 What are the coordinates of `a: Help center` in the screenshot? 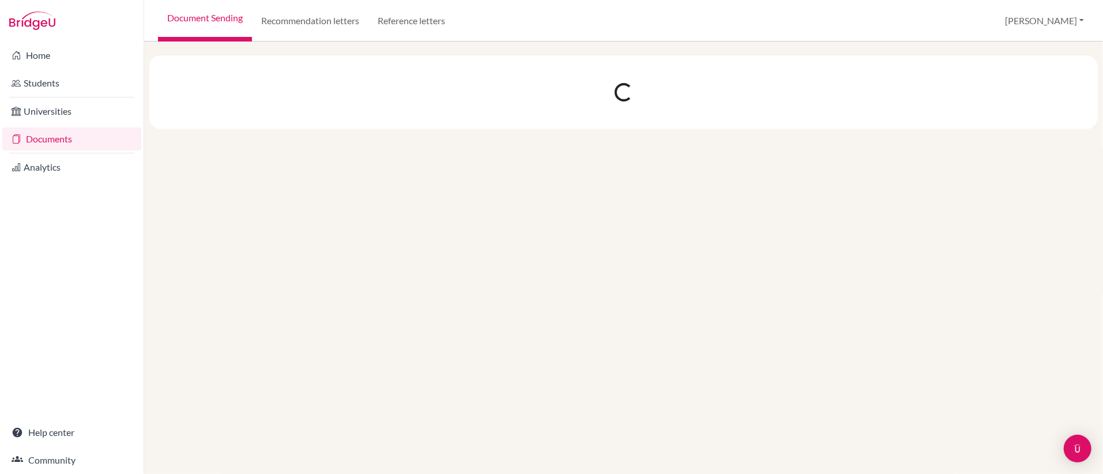 It's located at (72, 432).